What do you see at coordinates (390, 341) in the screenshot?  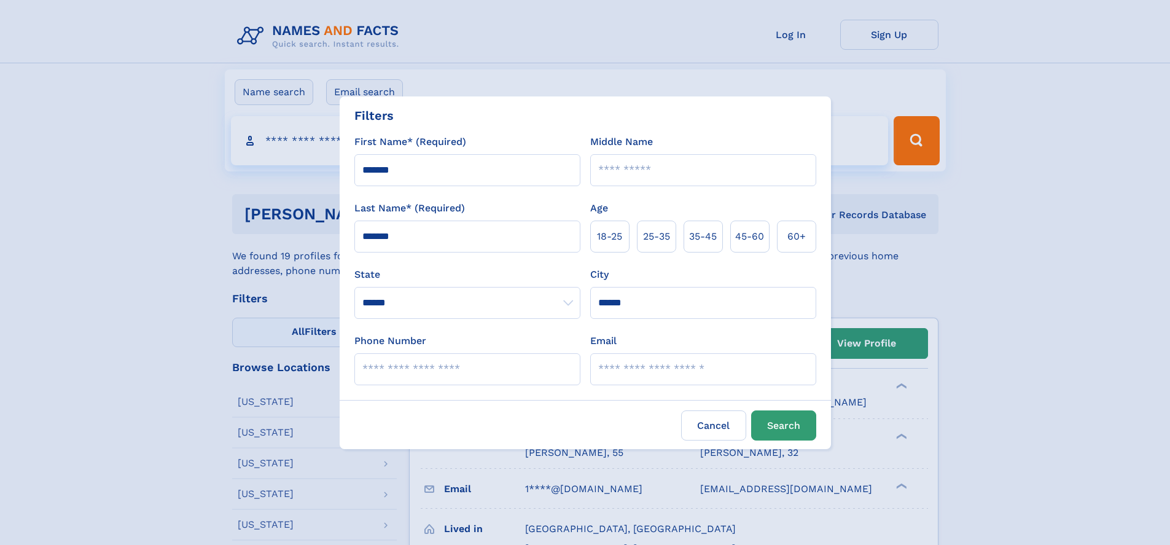 I see `label: Phone Number` at bounding box center [390, 341].